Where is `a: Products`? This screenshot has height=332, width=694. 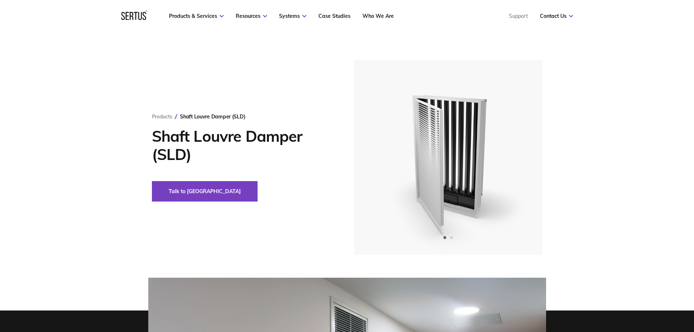
a: Products is located at coordinates (162, 117).